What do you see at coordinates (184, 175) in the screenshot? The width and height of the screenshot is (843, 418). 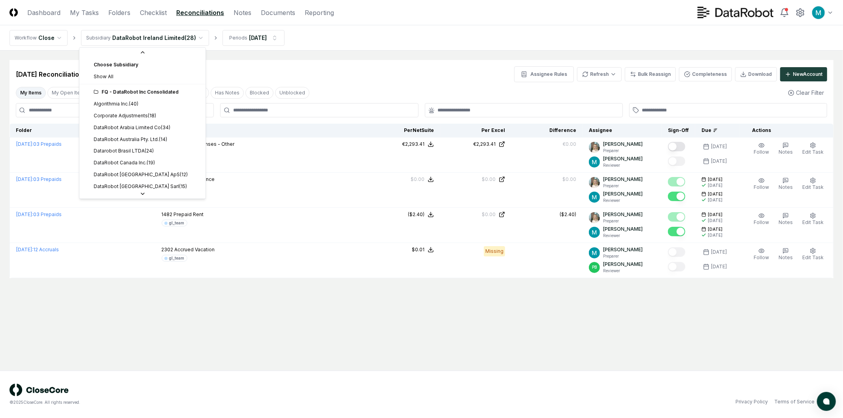 I see `div: ( 12 )` at bounding box center [184, 175].